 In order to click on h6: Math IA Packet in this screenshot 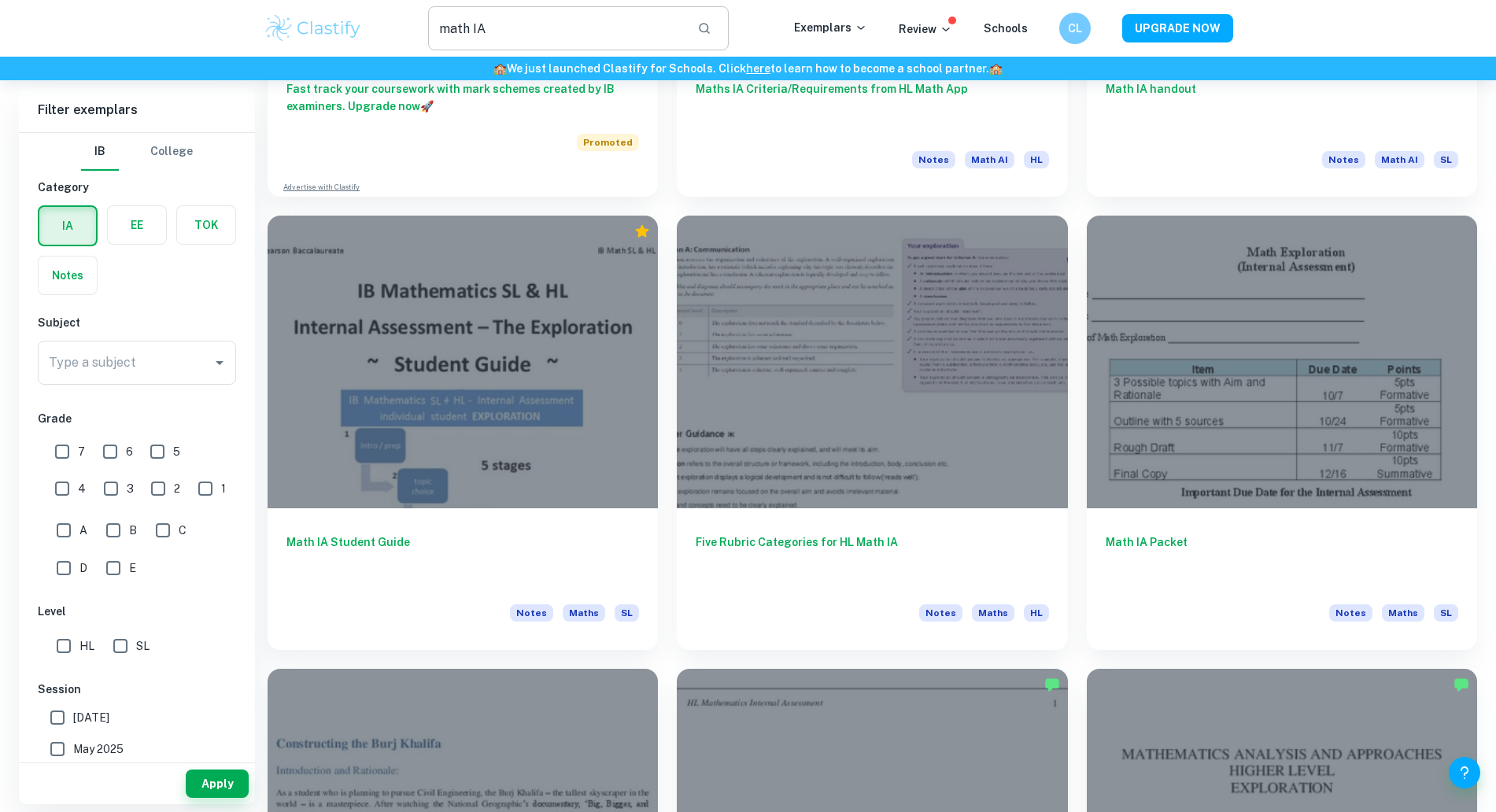, I will do `click(1282, 560)`.